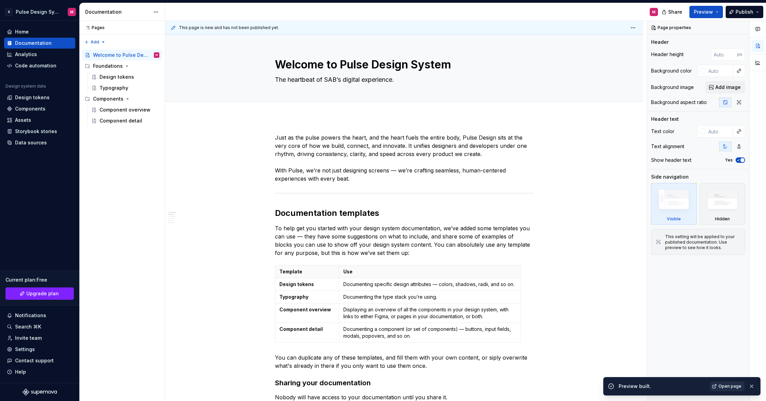 Image resolution: width=766 pixels, height=401 pixels. What do you see at coordinates (121, 55) in the screenshot?
I see `div: Welcome to Pulse Design System` at bounding box center [121, 55].